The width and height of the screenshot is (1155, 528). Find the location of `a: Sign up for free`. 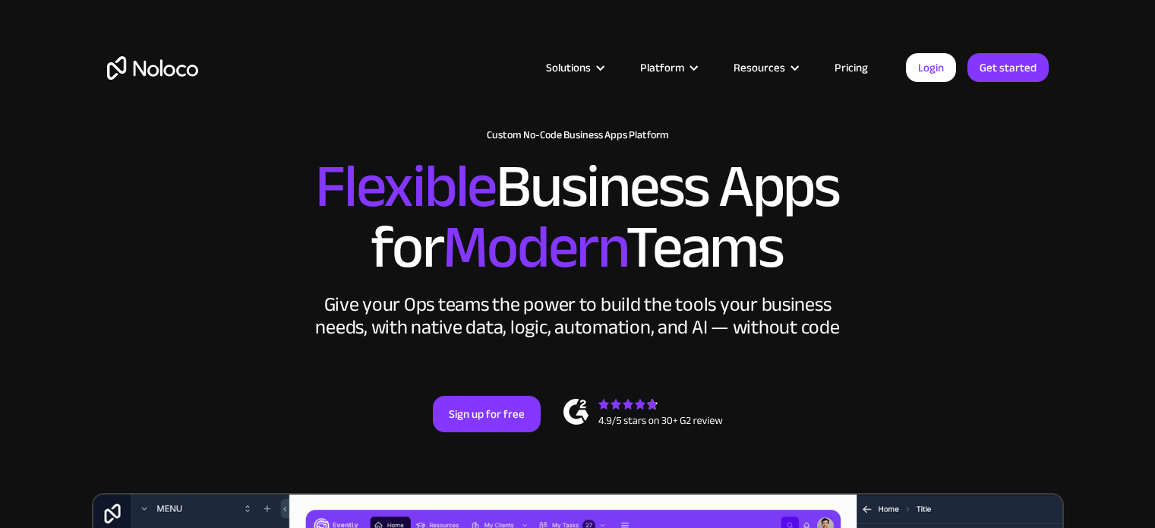

a: Sign up for free is located at coordinates (487, 414).